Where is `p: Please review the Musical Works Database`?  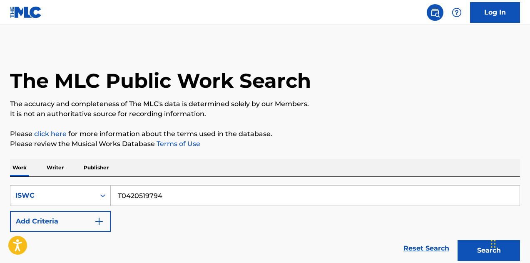
p: Please review the Musical Works Database is located at coordinates (265, 144).